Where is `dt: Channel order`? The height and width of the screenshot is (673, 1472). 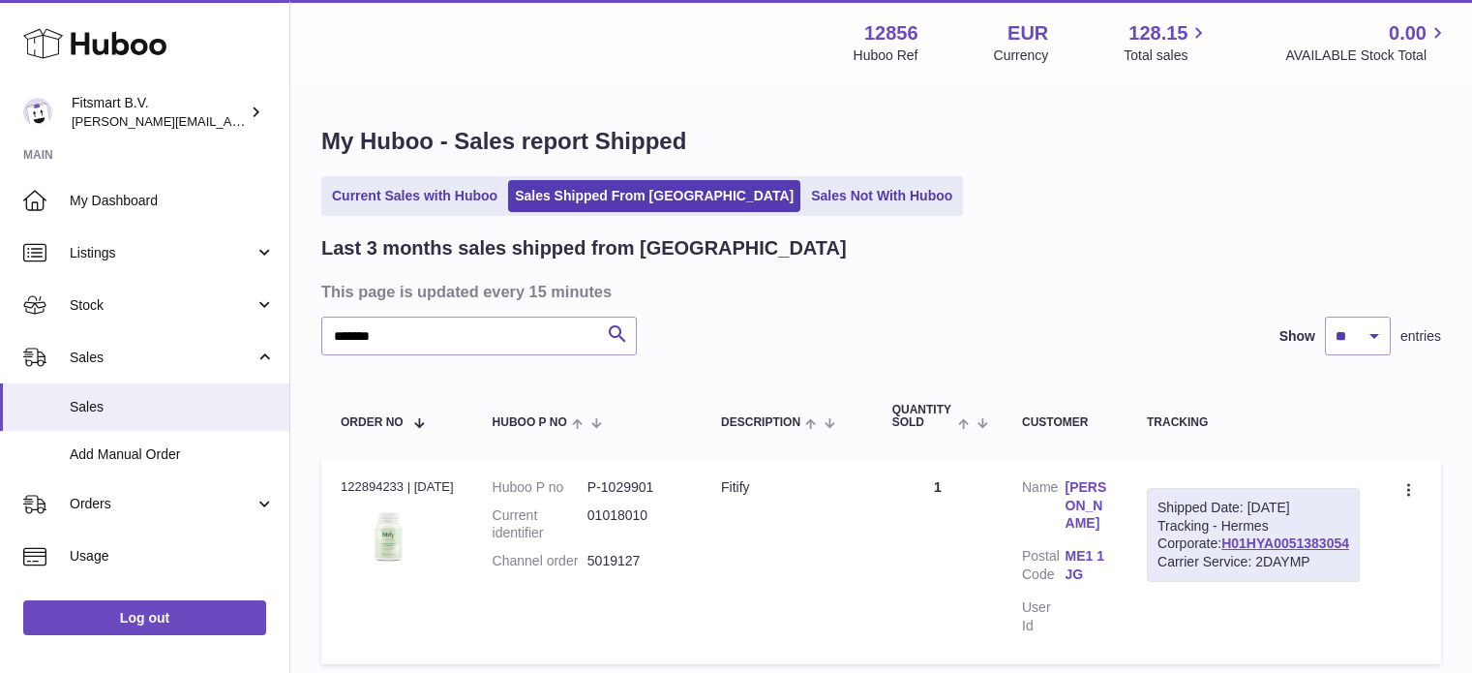
dt: Channel order is located at coordinates (540, 560).